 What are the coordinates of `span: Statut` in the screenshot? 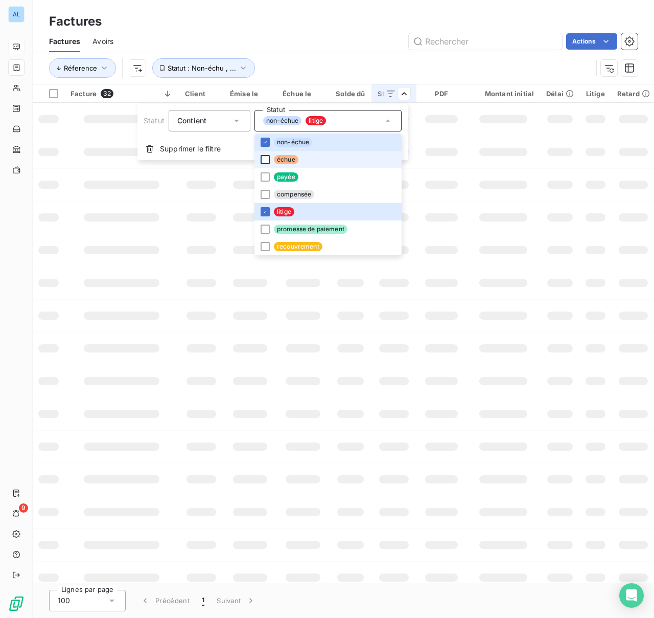 It's located at (154, 120).